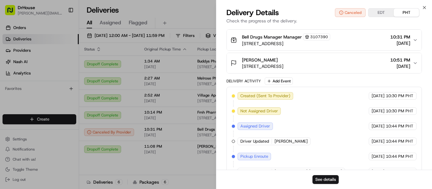  Describe the element at coordinates (70, 109) in the screenshot. I see `span: Pylon` at that location.